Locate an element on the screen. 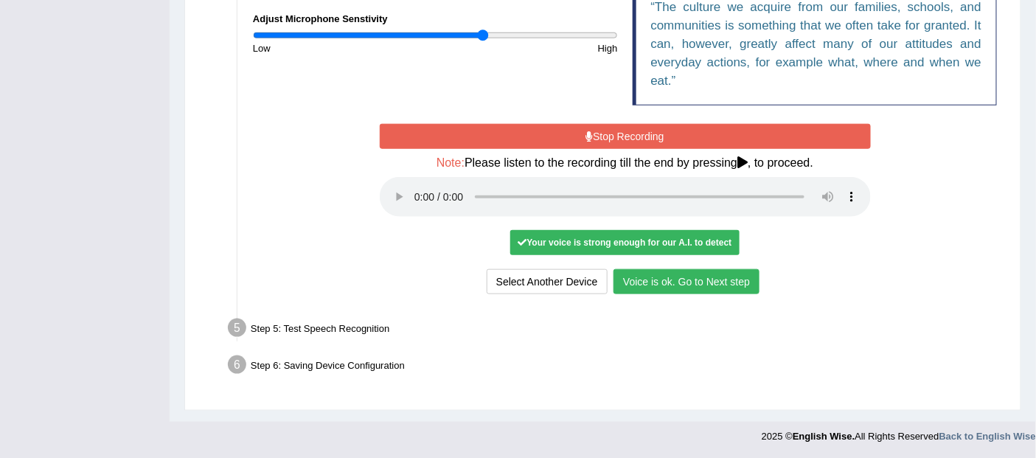  h4: Please listen to the recording till the end by pressing , to proceed. is located at coordinates (625, 163).